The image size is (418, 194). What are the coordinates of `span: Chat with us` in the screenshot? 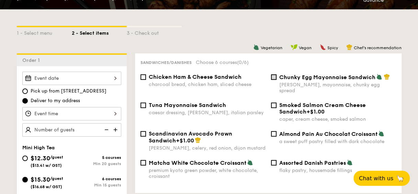 It's located at (376, 178).